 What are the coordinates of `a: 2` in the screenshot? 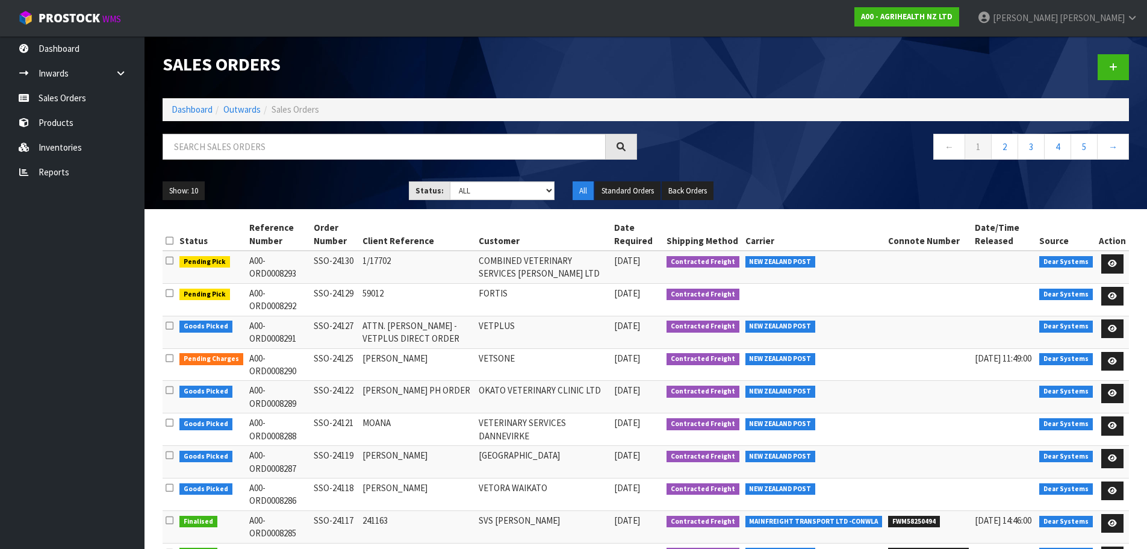 It's located at (1004, 146).